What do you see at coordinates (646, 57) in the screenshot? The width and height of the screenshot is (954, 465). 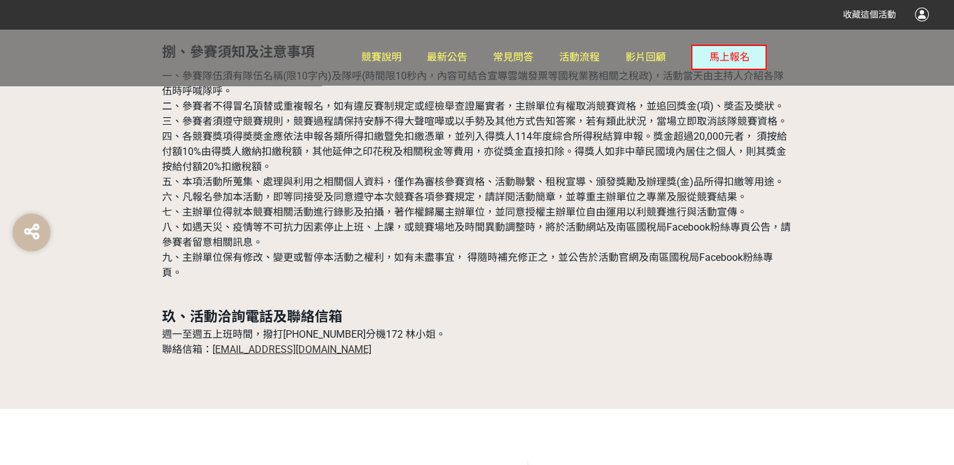 I see `a: 影片回顧` at bounding box center [646, 57].